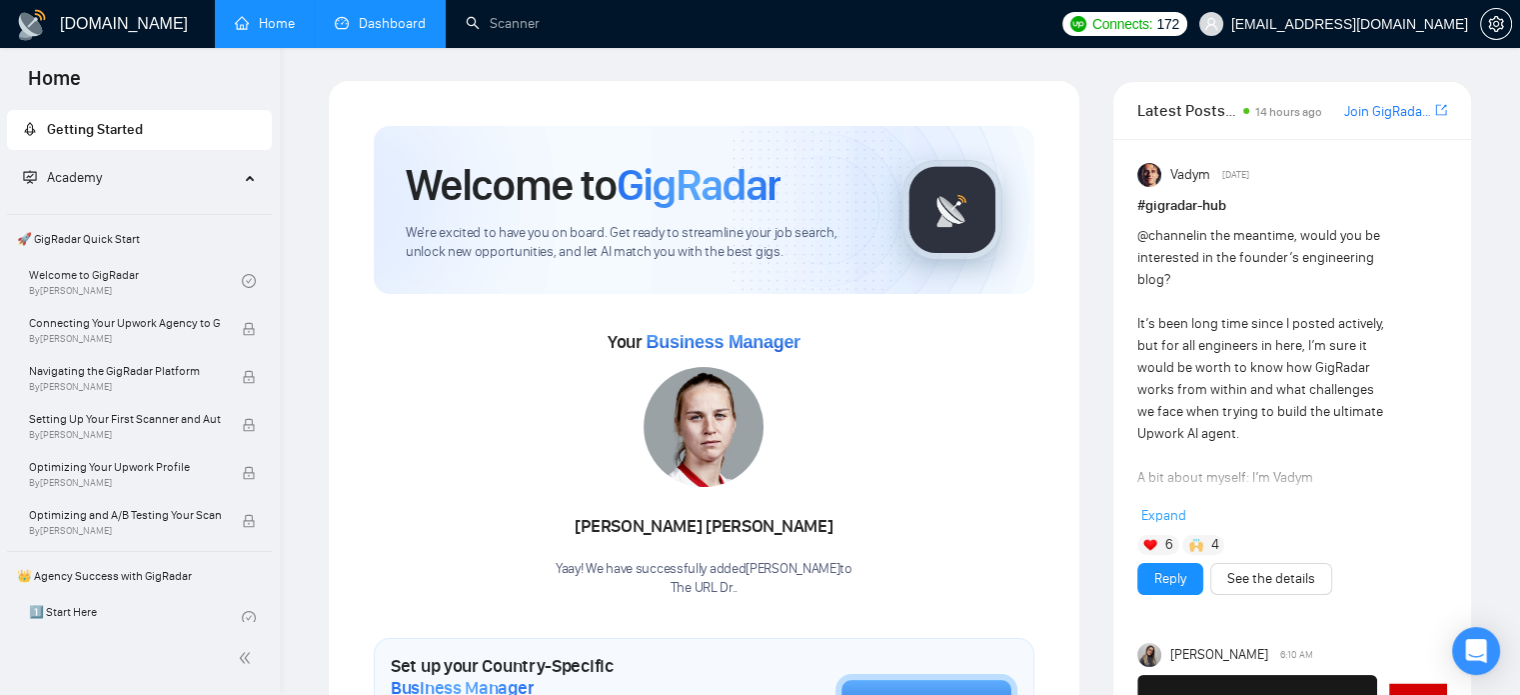 The image size is (1520, 695). What do you see at coordinates (503, 23) in the screenshot?
I see `a: searchScanner` at bounding box center [503, 23].